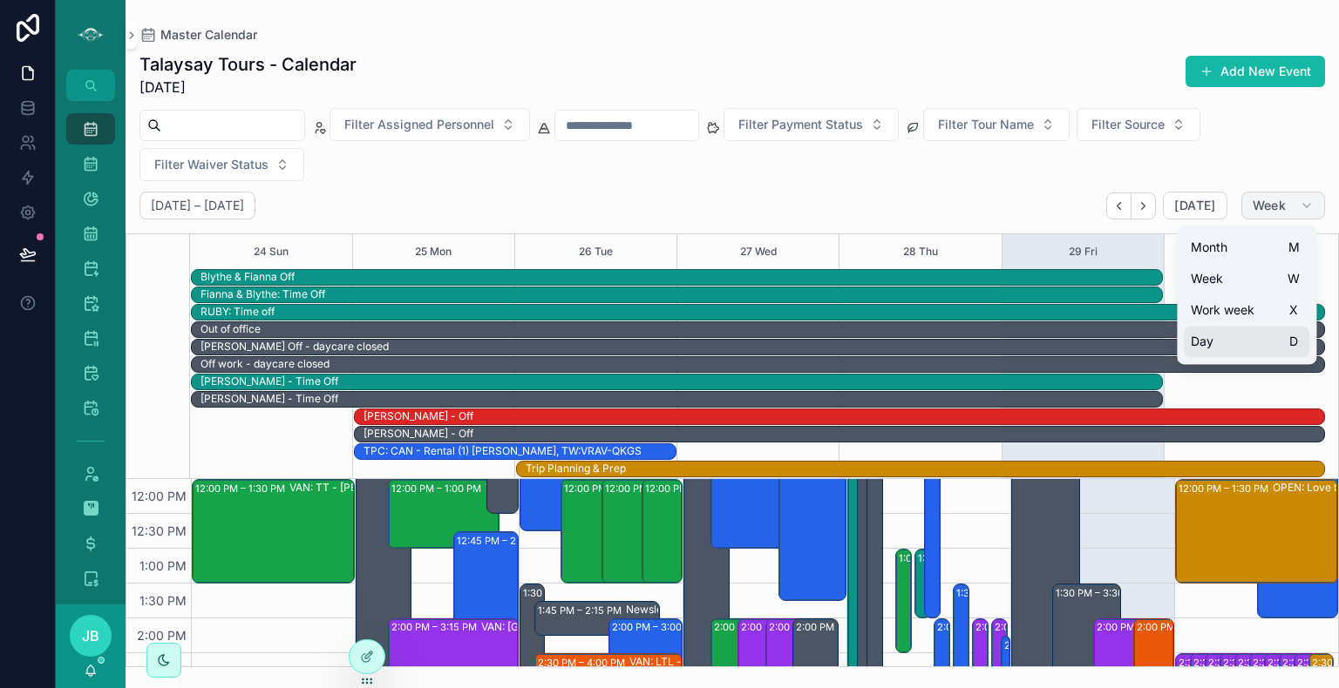  What do you see at coordinates (1246, 247) in the screenshot?
I see `button: MonthM` at bounding box center [1246, 247].